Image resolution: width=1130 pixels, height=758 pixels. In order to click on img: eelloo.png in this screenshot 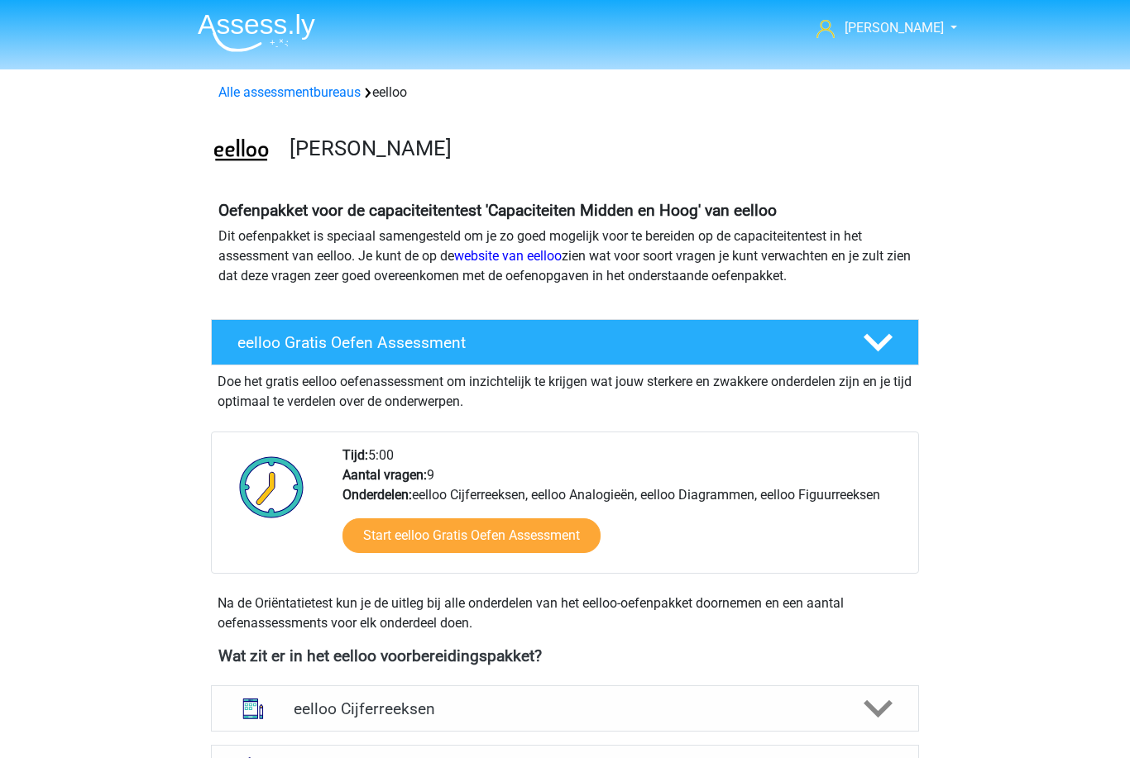, I will do `click(241, 151)`.